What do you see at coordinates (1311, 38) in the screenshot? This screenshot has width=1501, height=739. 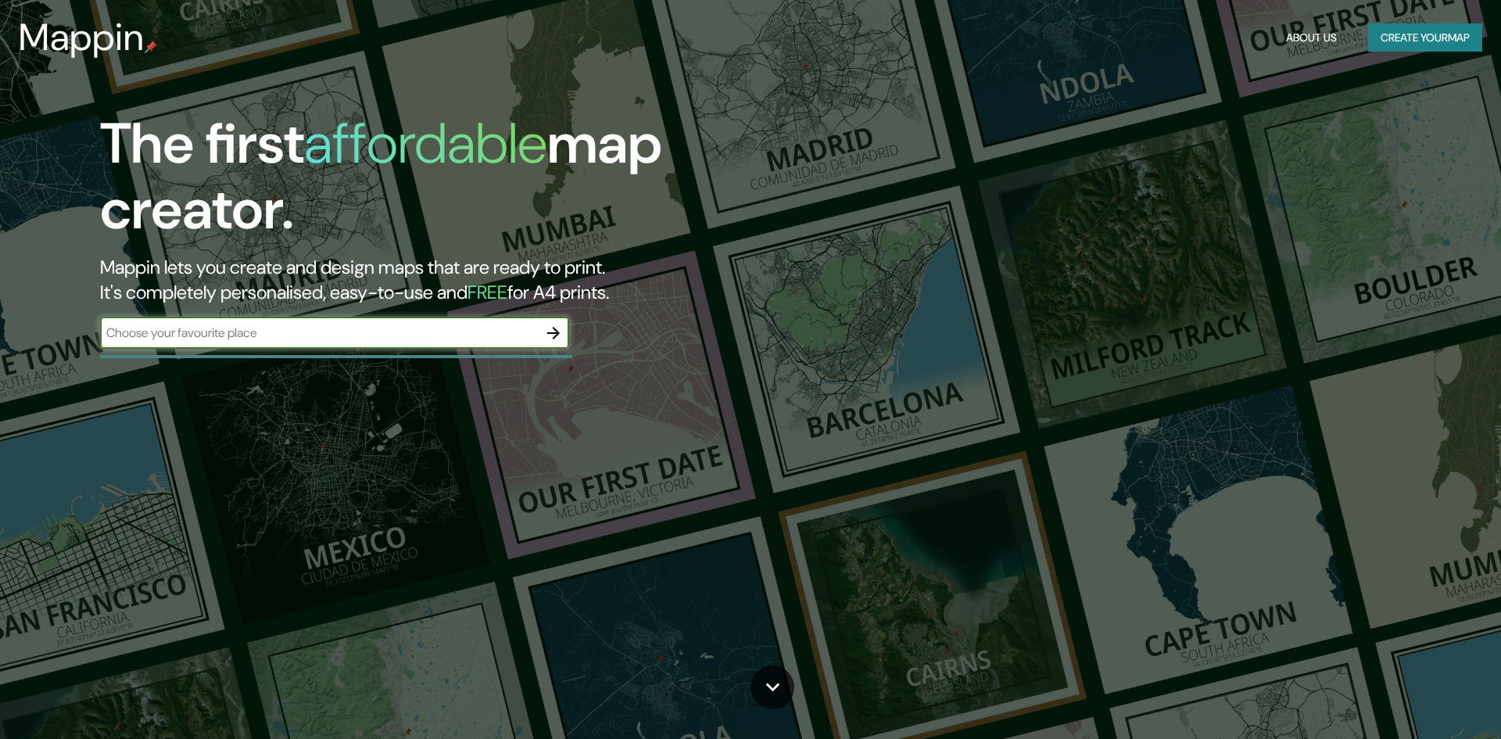 I see `button: About Us` at bounding box center [1311, 38].